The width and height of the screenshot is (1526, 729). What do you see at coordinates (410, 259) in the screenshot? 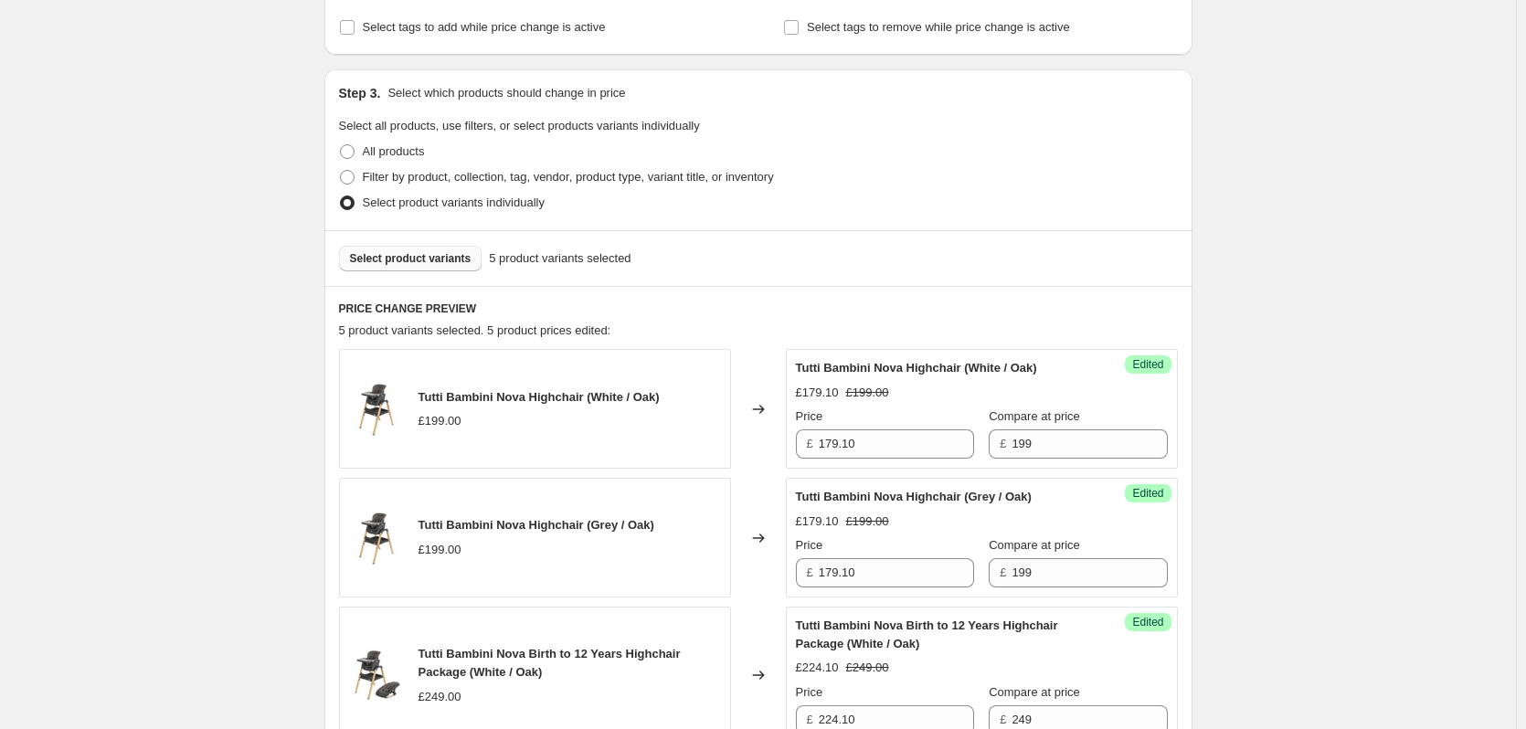
I see `span: Select product variants` at bounding box center [410, 259].